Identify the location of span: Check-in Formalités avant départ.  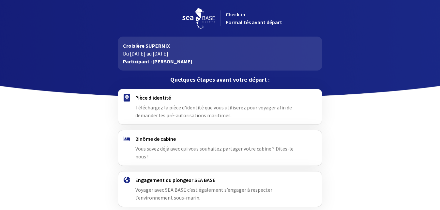
(254, 18).